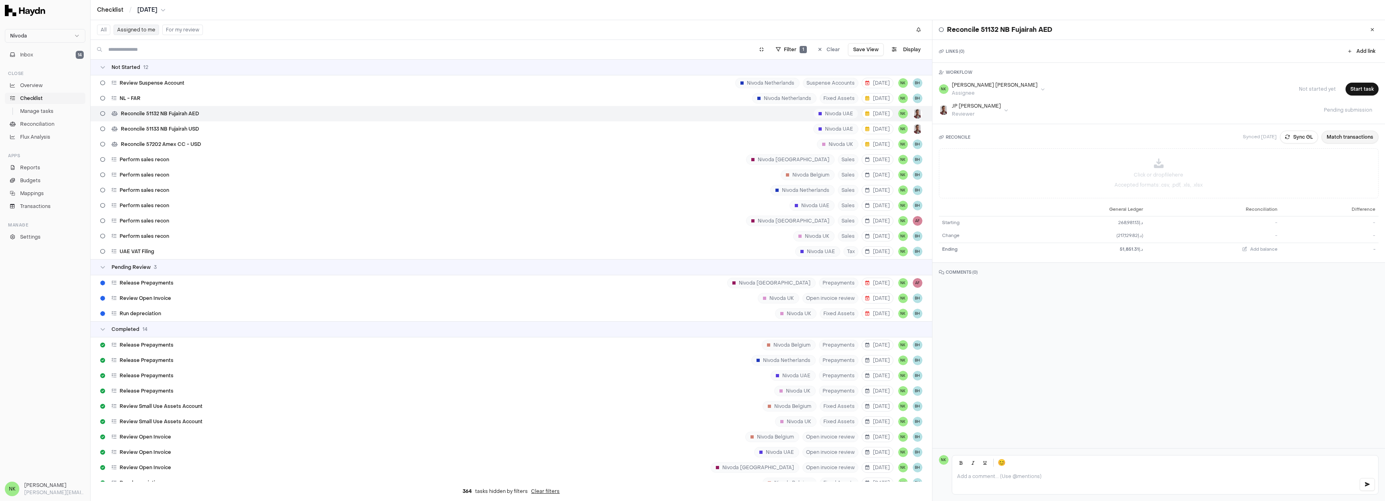 The image size is (1385, 501). I want to click on td: Change, so click(977, 236).